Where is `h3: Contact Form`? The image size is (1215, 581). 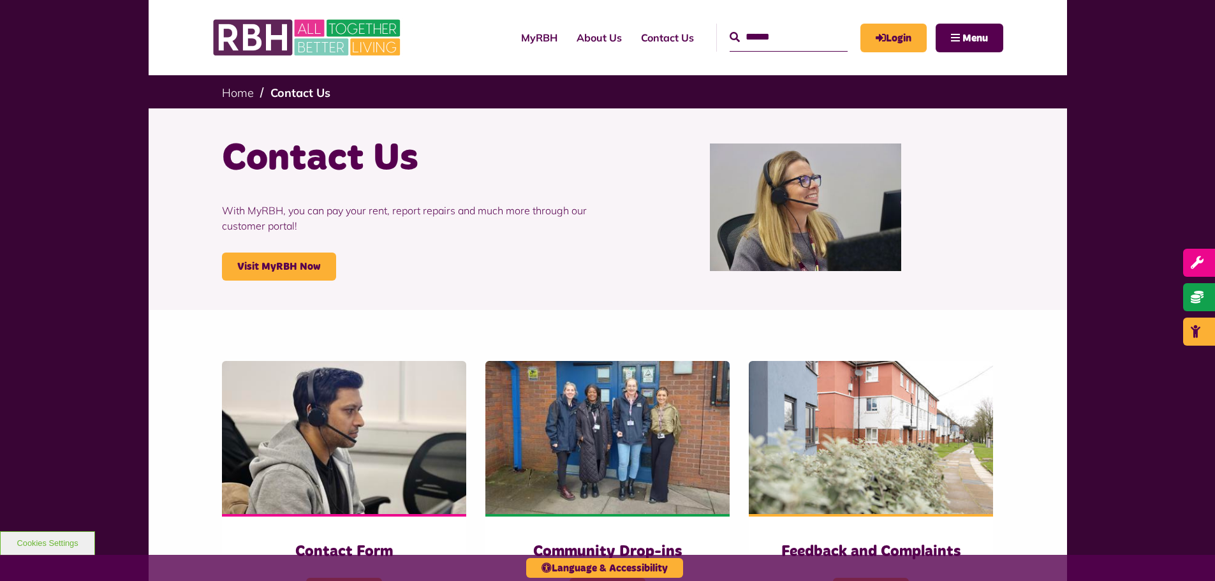
h3: Contact Form is located at coordinates (344, 552).